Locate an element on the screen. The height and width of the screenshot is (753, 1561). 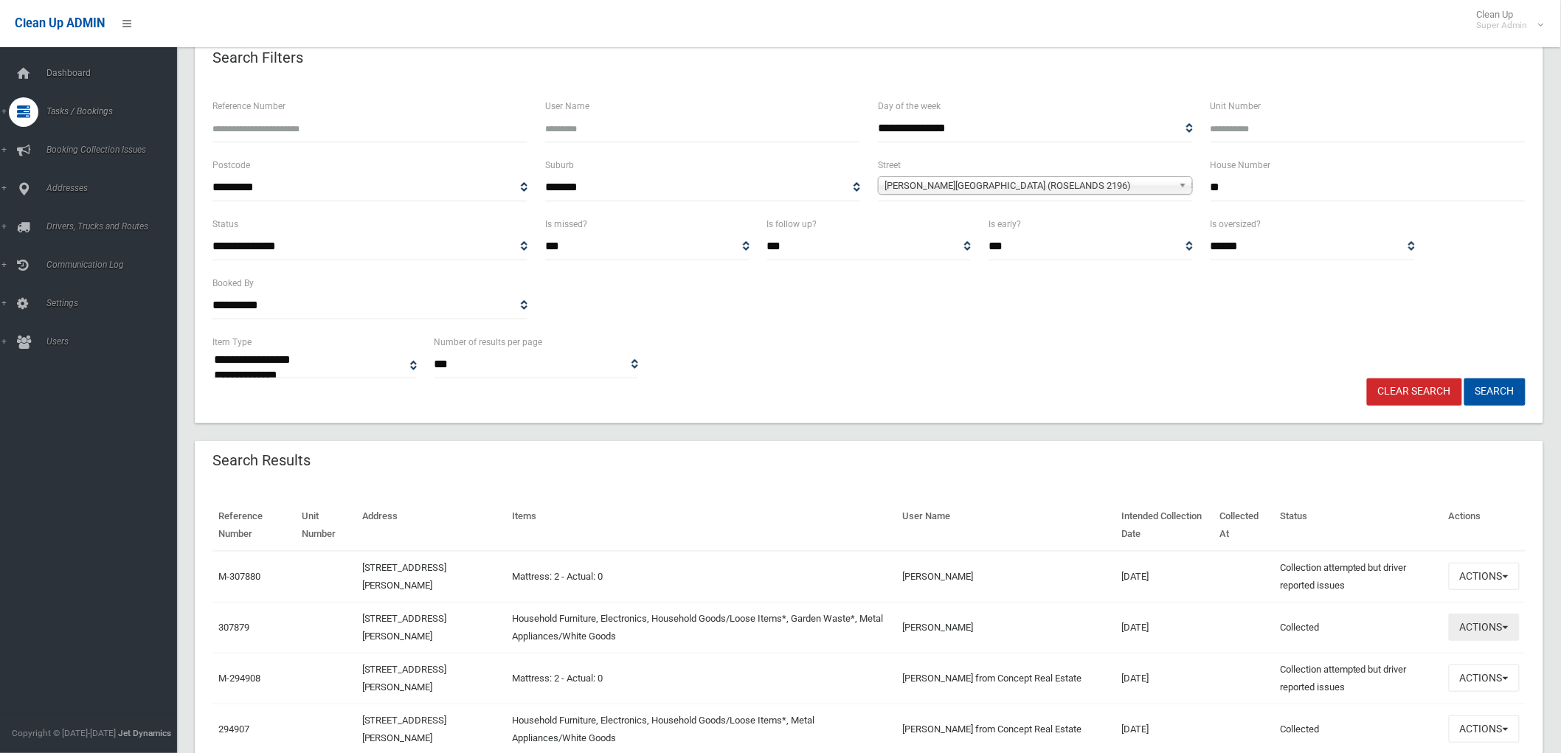
span: Tasks / Bookings is located at coordinates (116, 111).